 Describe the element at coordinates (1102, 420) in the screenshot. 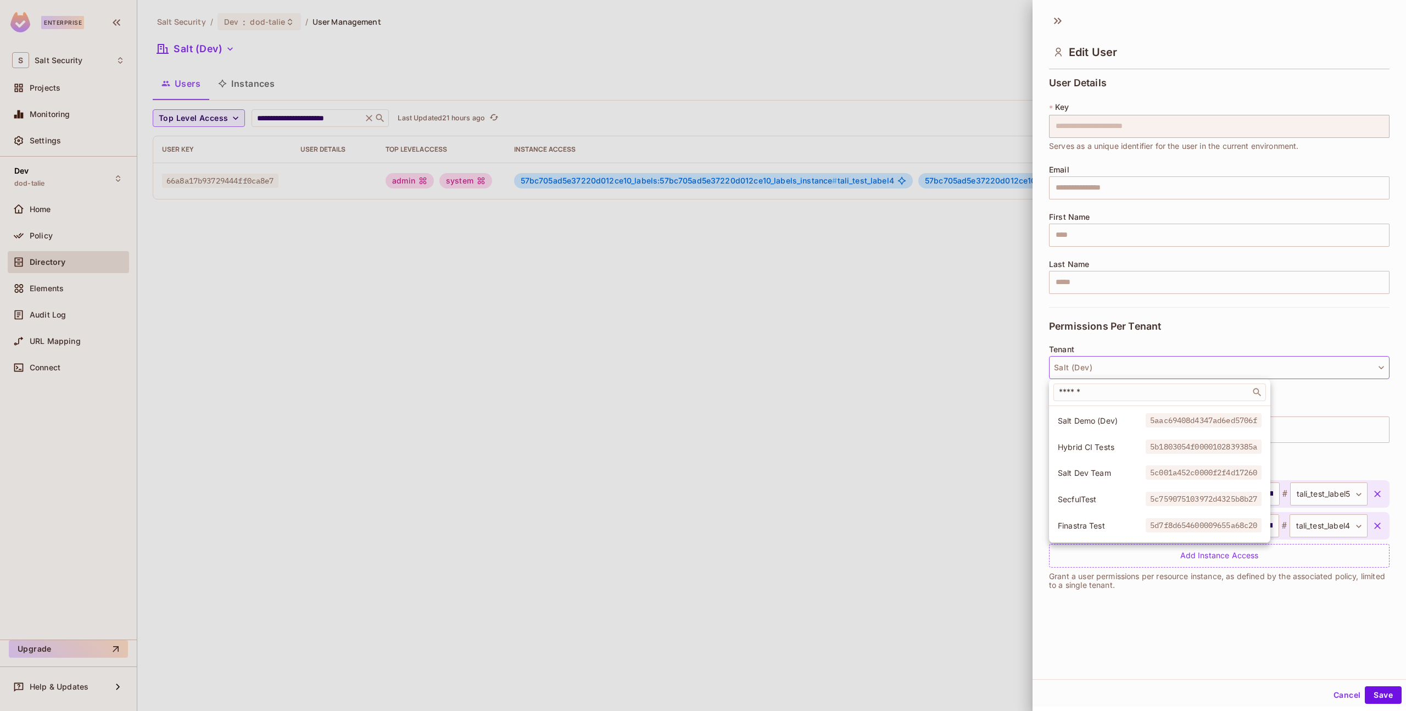

I see `span: Salt Demo (Dev)` at that location.